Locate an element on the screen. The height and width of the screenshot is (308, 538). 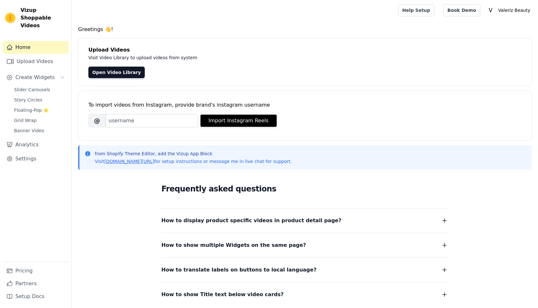
span: Story Circles is located at coordinates (28, 100).